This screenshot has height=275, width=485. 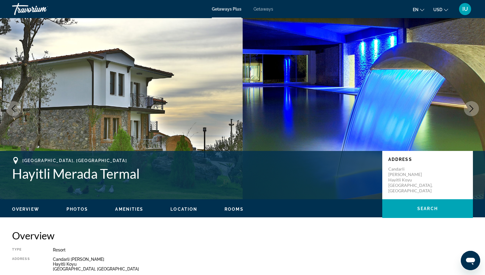 I want to click on span: Getaways Plus, so click(x=226, y=9).